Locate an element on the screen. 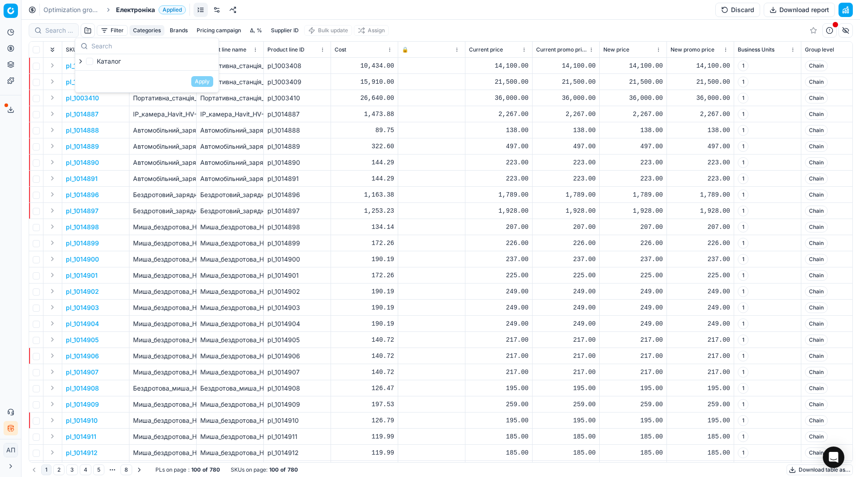  div: pl_1014887 is located at coordinates (297, 114).